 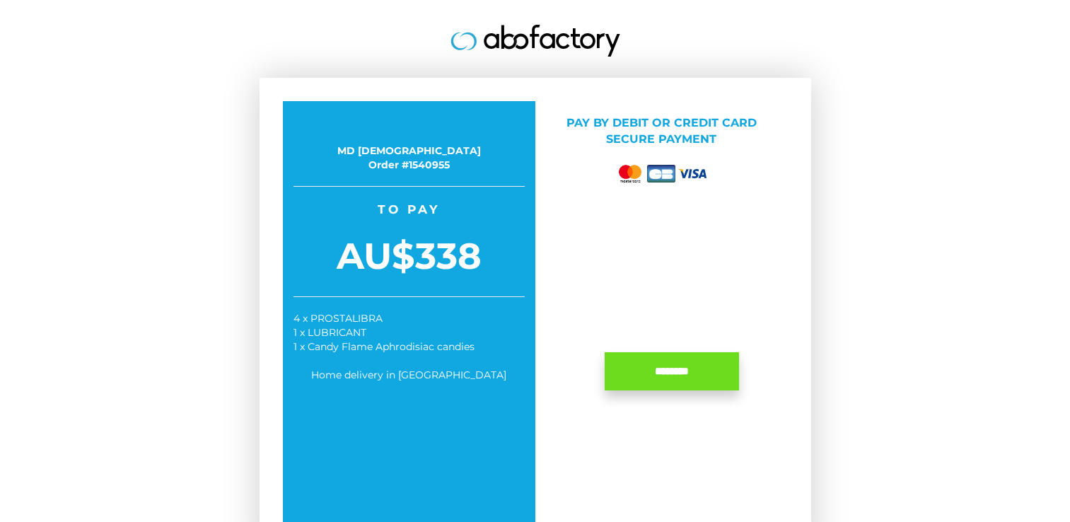 What do you see at coordinates (661, 139) in the screenshot?
I see `span: Secure payment` at bounding box center [661, 139].